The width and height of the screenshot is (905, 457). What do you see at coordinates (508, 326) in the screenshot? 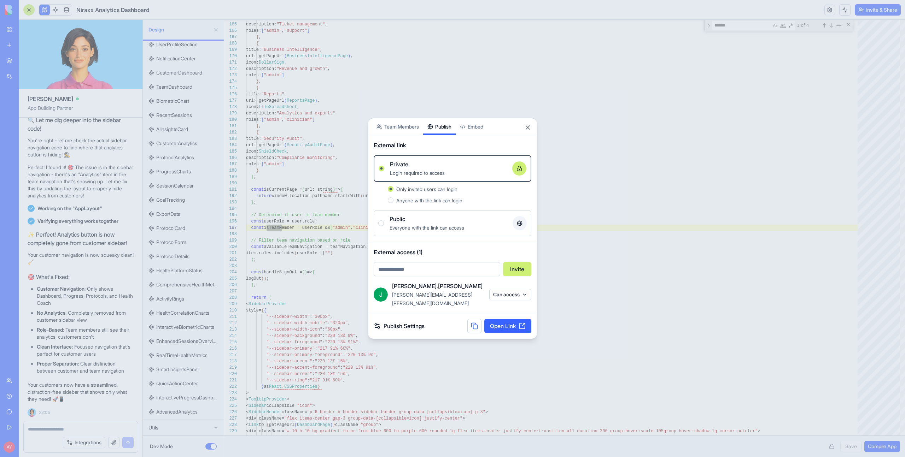
I see `a: Open Link` at bounding box center [508, 326].